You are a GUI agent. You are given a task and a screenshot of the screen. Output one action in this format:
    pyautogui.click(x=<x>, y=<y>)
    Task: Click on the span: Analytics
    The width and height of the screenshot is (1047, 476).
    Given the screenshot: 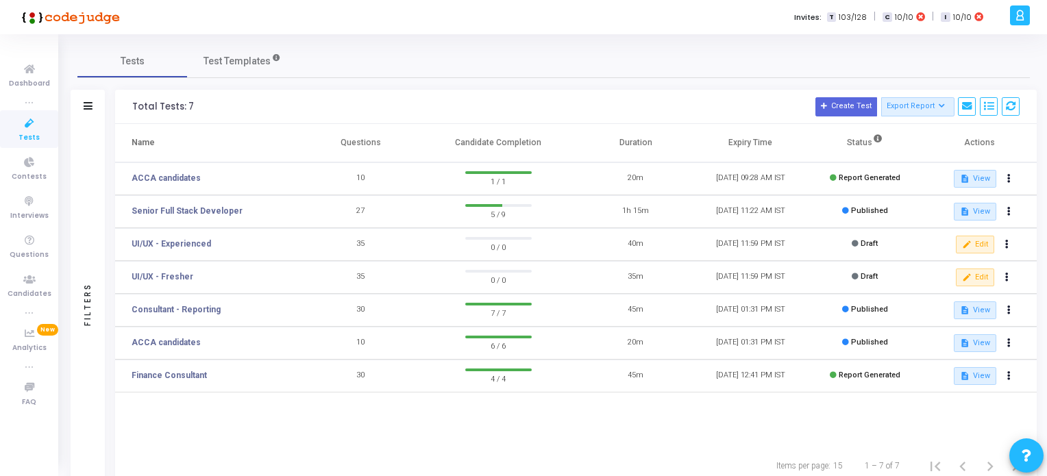 What is the action you would take?
    pyautogui.click(x=29, y=348)
    